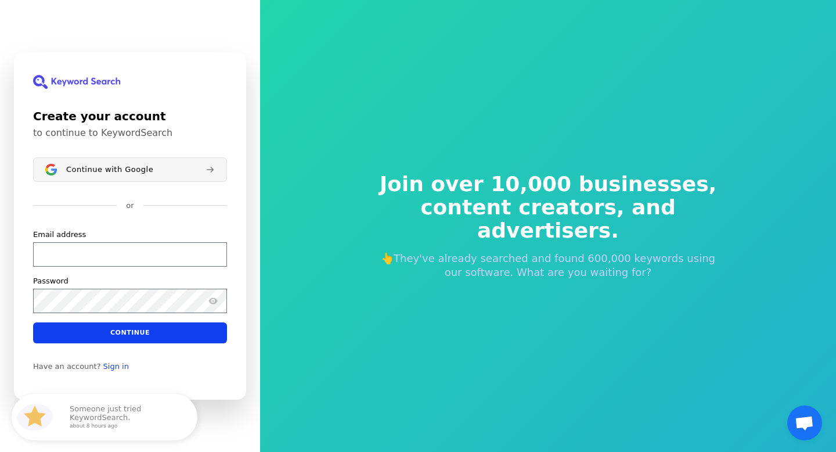  What do you see at coordinates (128, 416) in the screenshot?
I see `p: Someone just tried KeywordSearch.` at bounding box center [128, 416].